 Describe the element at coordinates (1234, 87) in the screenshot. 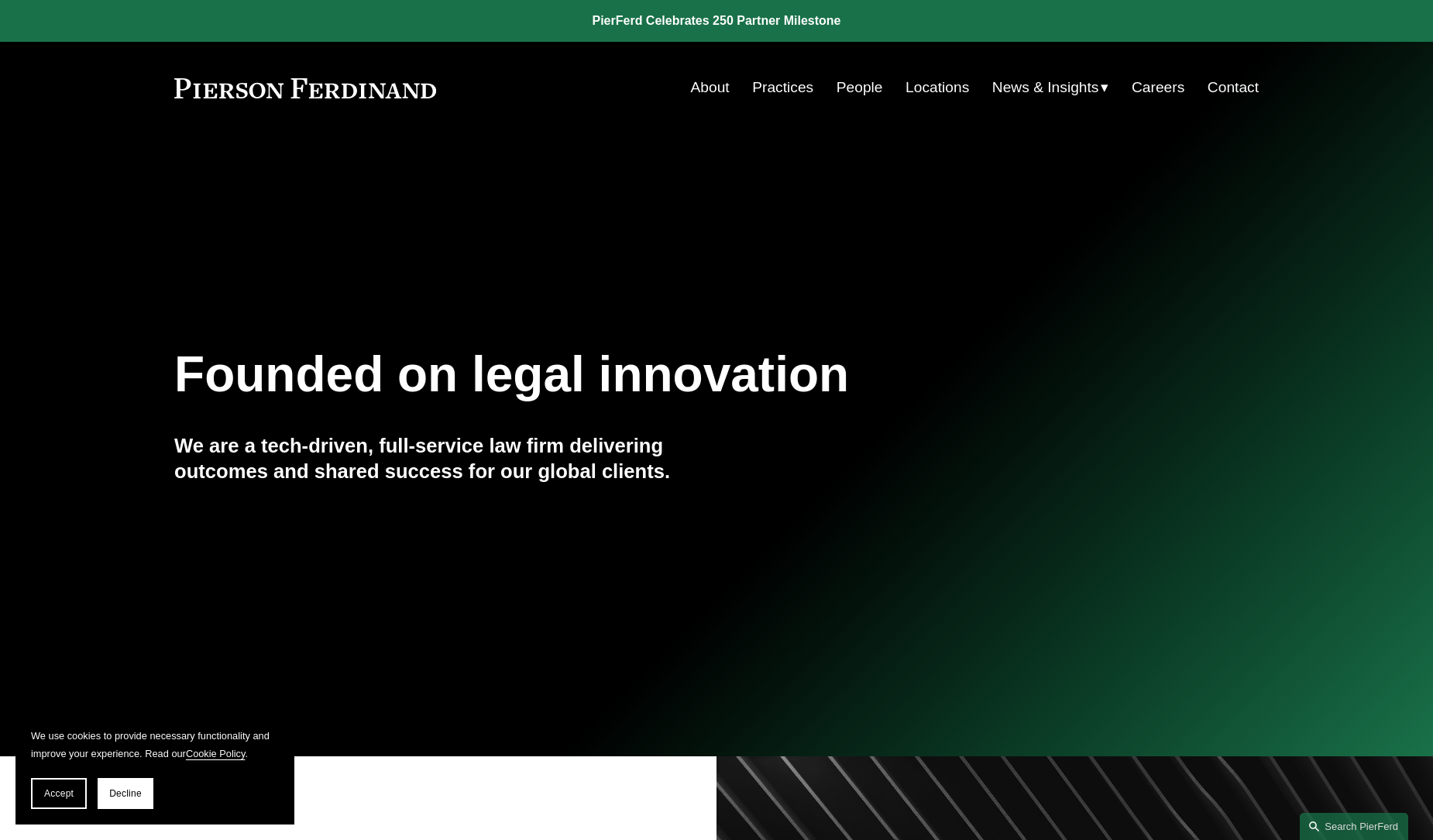

I see `a: Contact` at that location.